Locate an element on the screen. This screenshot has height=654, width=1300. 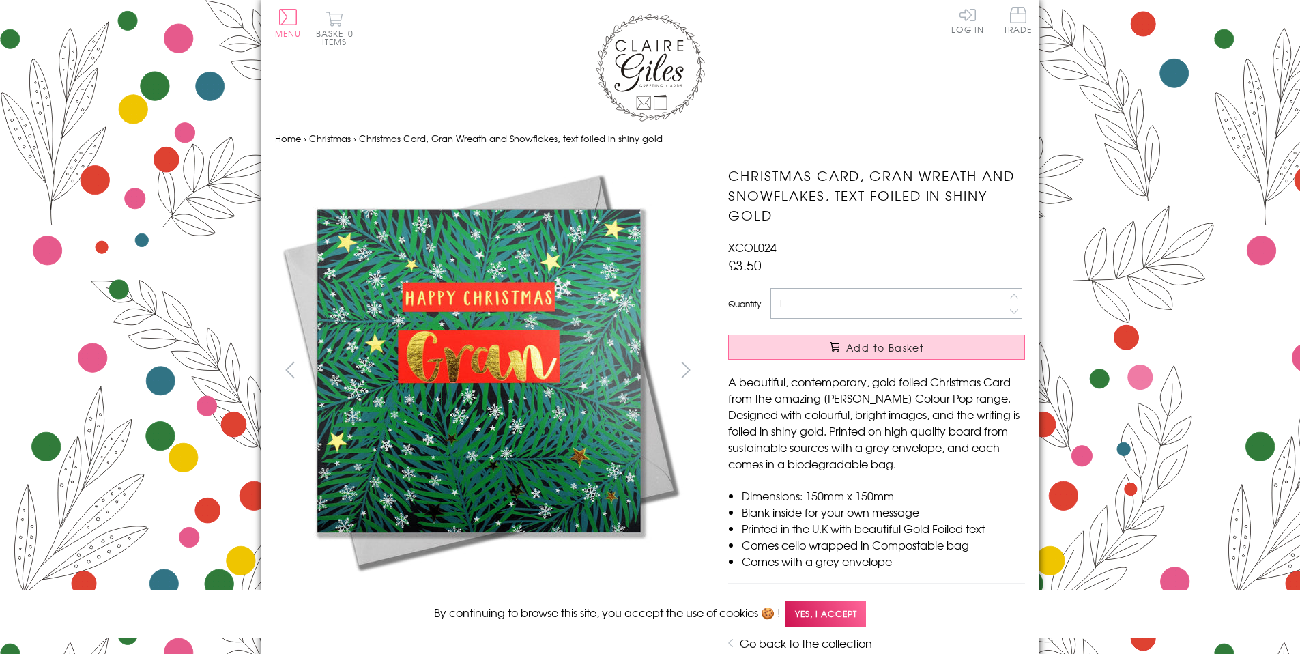
span: £3.50 is located at coordinates (745, 265).